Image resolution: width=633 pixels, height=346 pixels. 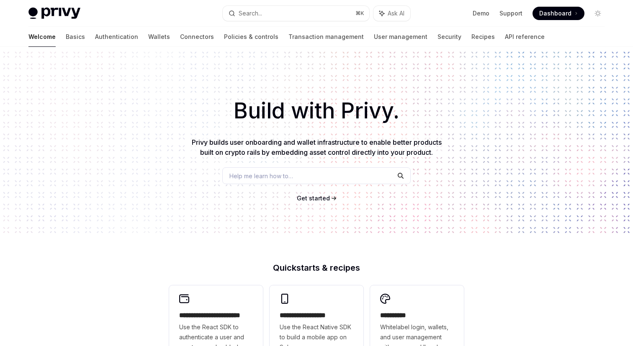 What do you see at coordinates (317, 147) in the screenshot?
I see `span: Privy builds user onboarding and wallet infrastructure to enable better products built on crypto ...` at bounding box center [317, 147].